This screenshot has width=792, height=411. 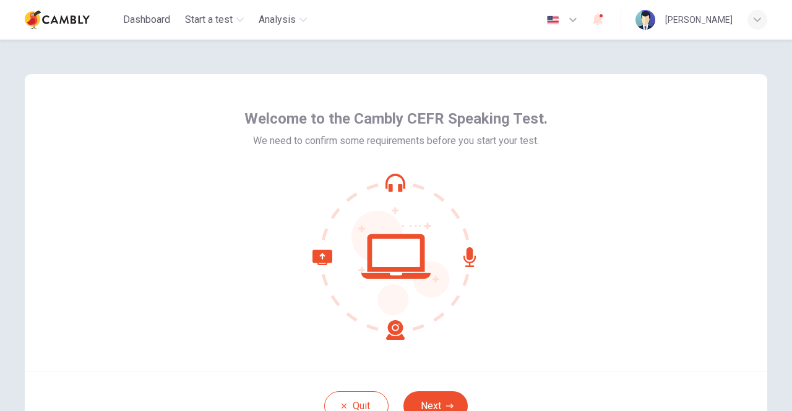 What do you see at coordinates (552, 20) in the screenshot?
I see `img: en` at bounding box center [552, 20].